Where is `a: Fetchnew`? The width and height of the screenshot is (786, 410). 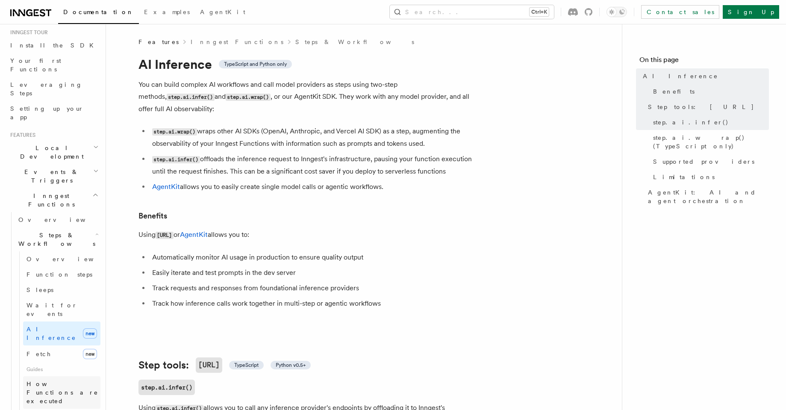 a: Fetchnew is located at coordinates (62, 354).